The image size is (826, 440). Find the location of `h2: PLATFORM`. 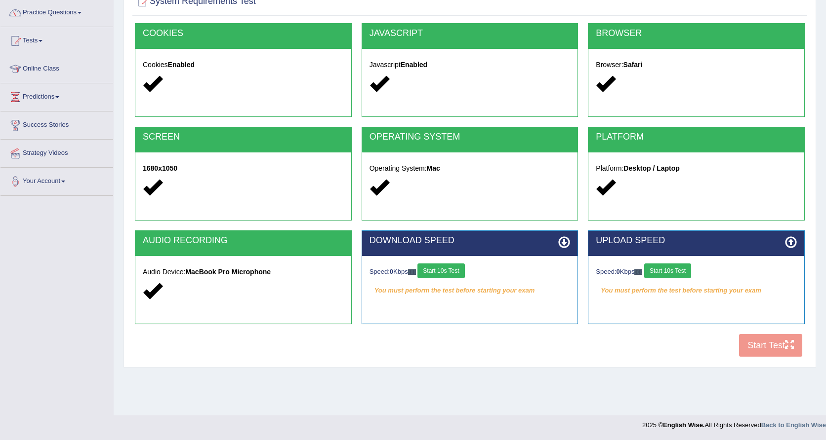

h2: PLATFORM is located at coordinates (696, 137).